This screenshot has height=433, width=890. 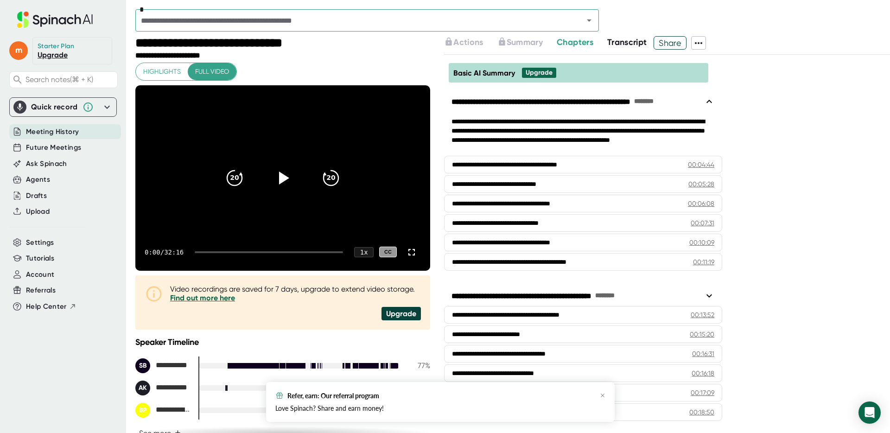 I want to click on button: Chapters, so click(x=575, y=42).